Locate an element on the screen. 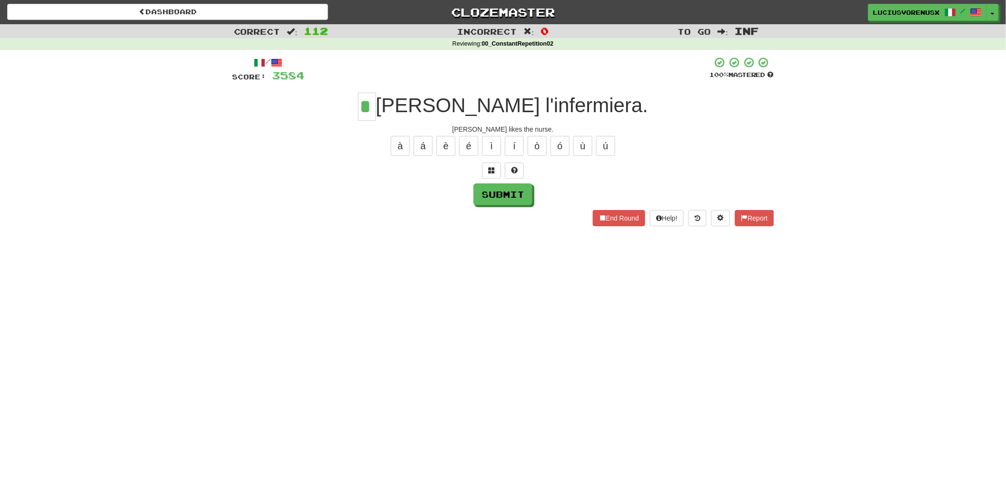 This screenshot has width=1006, height=481. span: 0 is located at coordinates (544, 31).